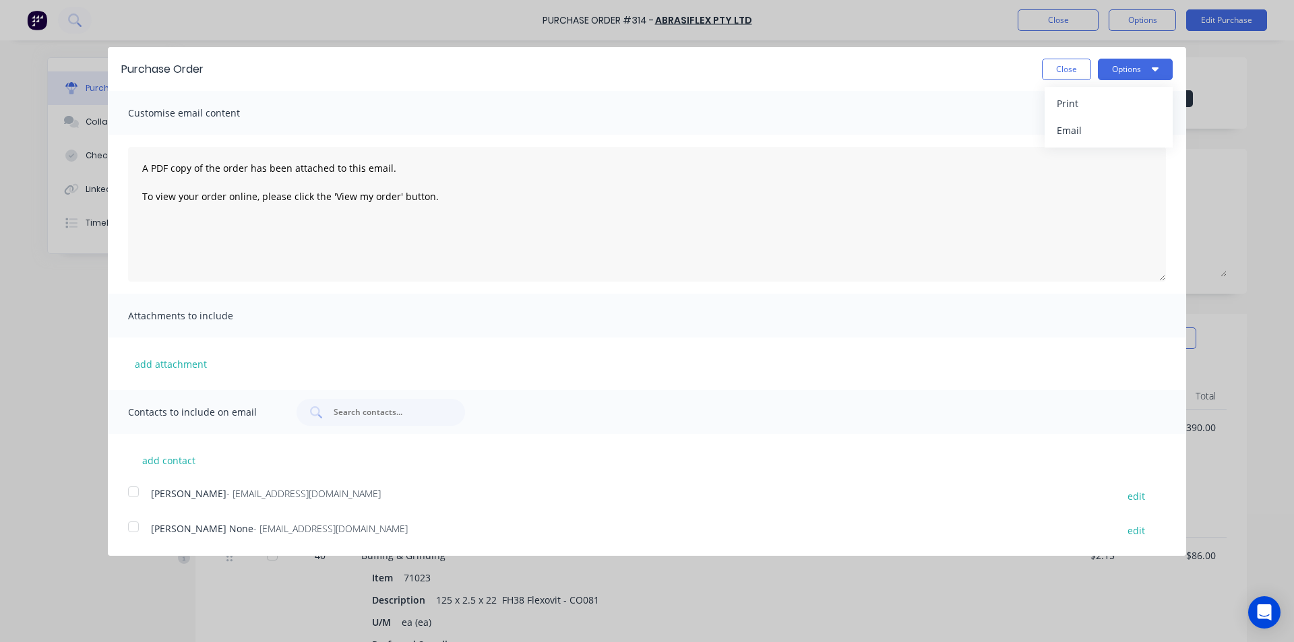 The height and width of the screenshot is (642, 1294). Describe the element at coordinates (202, 412) in the screenshot. I see `span: Contacts to include on email` at that location.